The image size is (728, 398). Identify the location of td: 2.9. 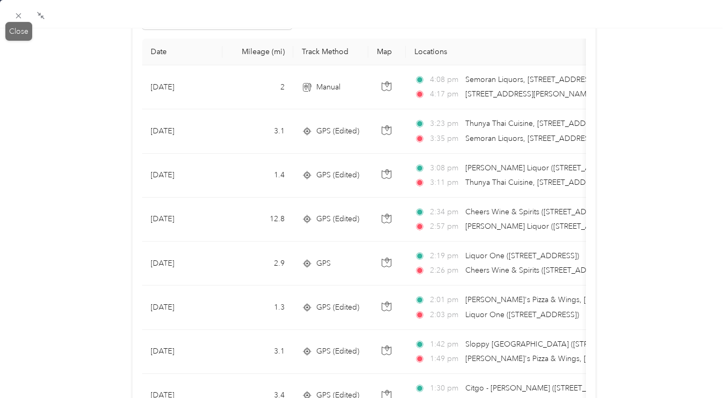
(258, 264).